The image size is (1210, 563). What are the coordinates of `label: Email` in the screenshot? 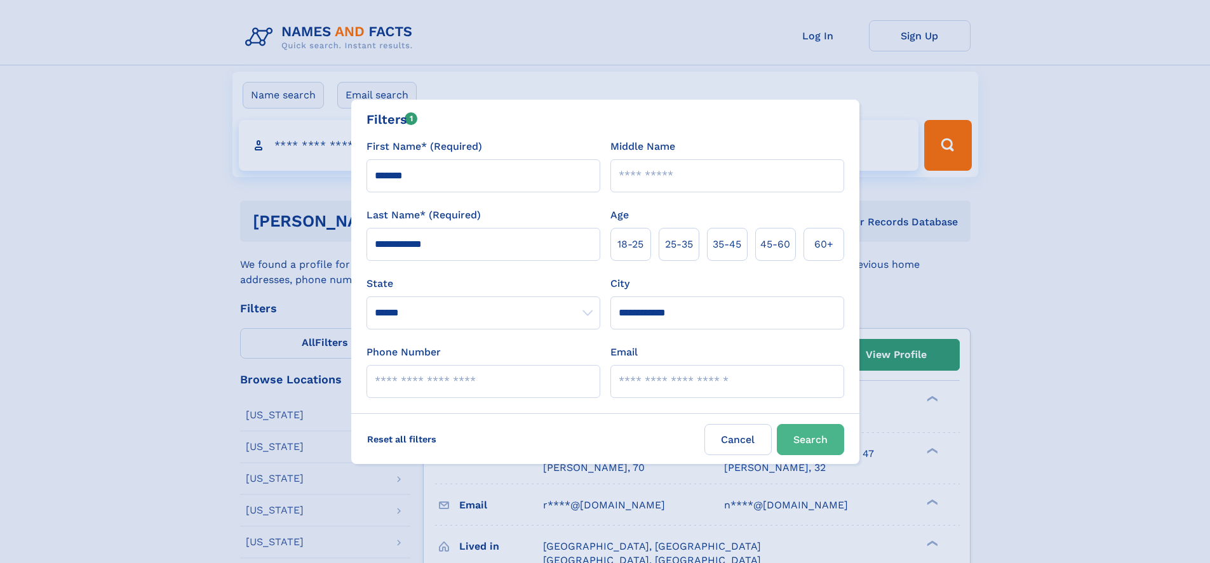 It's located at (624, 352).